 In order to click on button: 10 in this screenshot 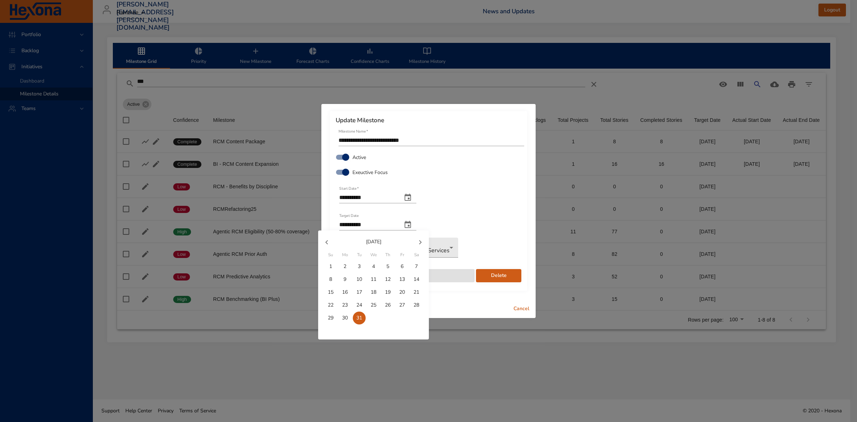, I will do `click(359, 279)`.